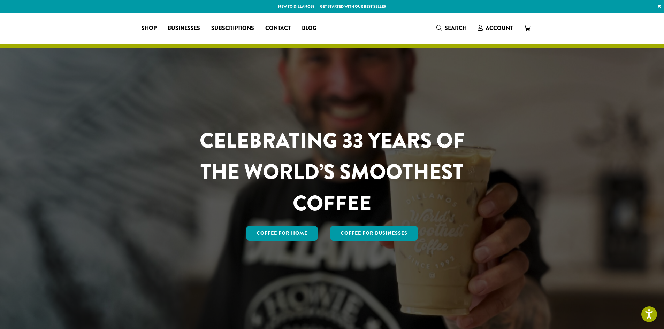  Describe the element at coordinates (455, 28) in the screenshot. I see `span: Search` at that location.